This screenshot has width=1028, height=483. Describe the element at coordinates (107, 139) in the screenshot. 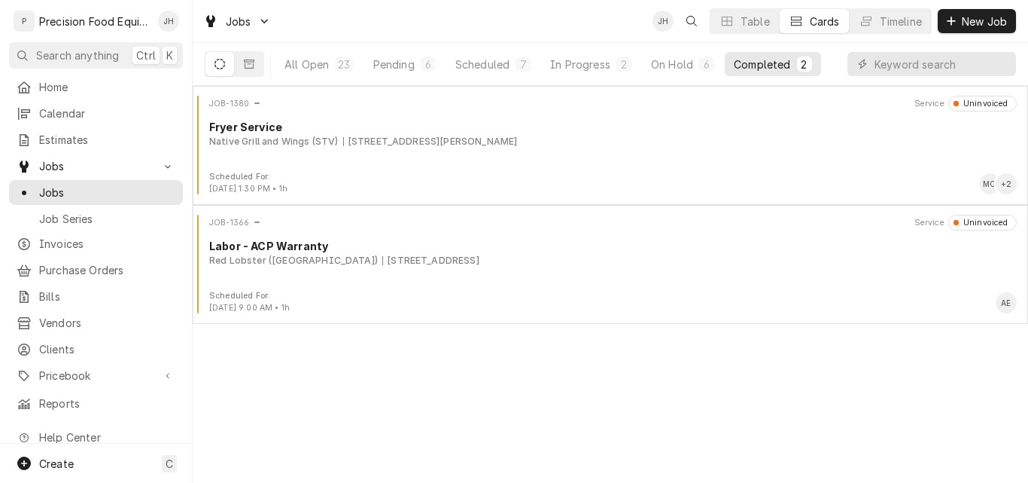

I see `span: Estimates` at that location.